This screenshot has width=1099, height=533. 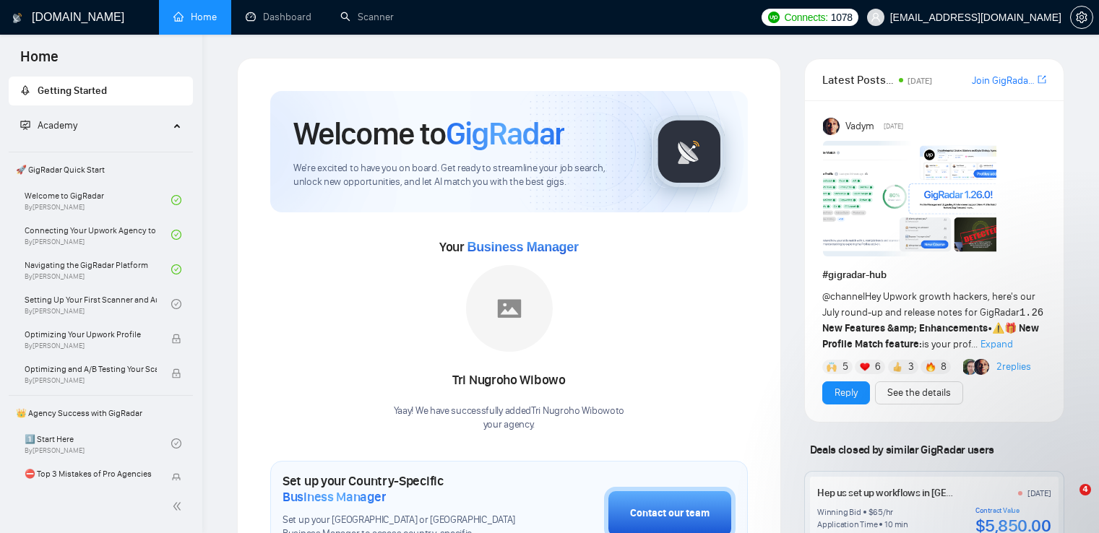 I want to click on a: See the details, so click(x=919, y=393).